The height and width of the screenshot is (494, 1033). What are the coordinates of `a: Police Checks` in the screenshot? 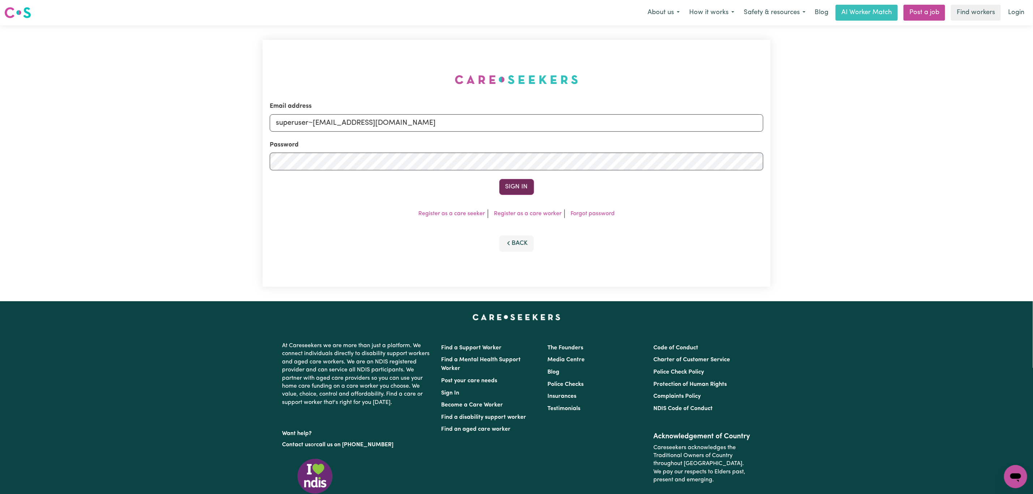 It's located at (565, 384).